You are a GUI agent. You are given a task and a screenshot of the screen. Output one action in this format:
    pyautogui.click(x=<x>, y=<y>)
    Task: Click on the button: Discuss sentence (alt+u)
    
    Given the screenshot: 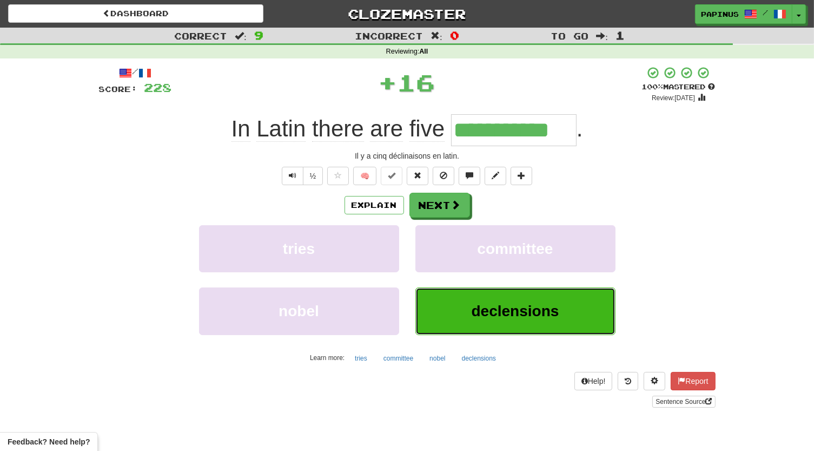 What is the action you would take?
    pyautogui.click(x=469, y=176)
    